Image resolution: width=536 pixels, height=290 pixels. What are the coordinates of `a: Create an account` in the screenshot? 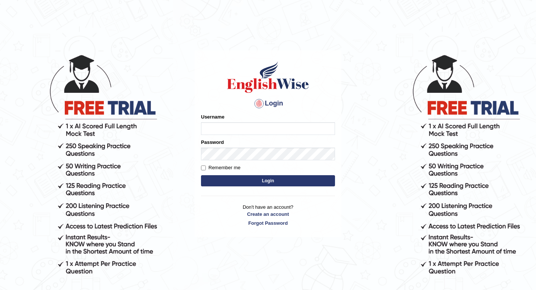 It's located at (268, 214).